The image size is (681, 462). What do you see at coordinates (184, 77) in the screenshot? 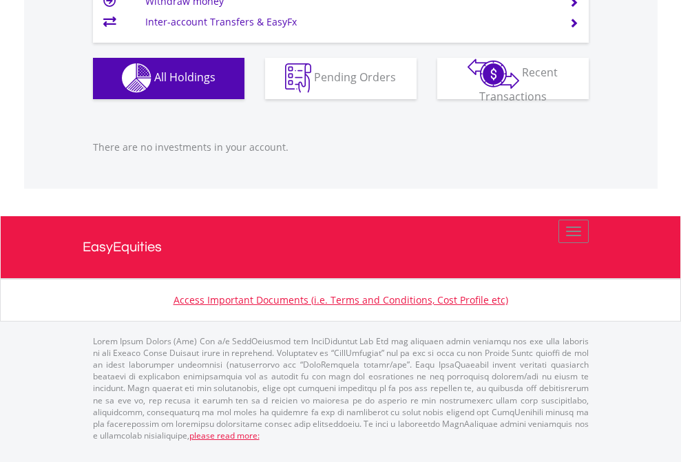
I see `span: All Holdings` at bounding box center [184, 77].